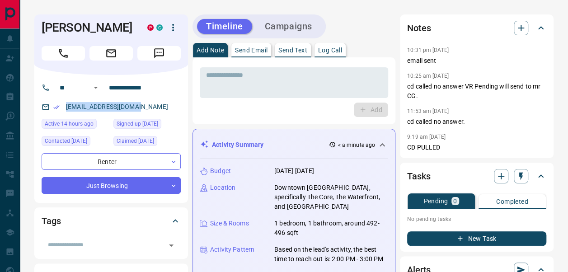 Image resolution: width=568 pixels, height=272 pixels. I want to click on h2: Tasks, so click(418, 176).